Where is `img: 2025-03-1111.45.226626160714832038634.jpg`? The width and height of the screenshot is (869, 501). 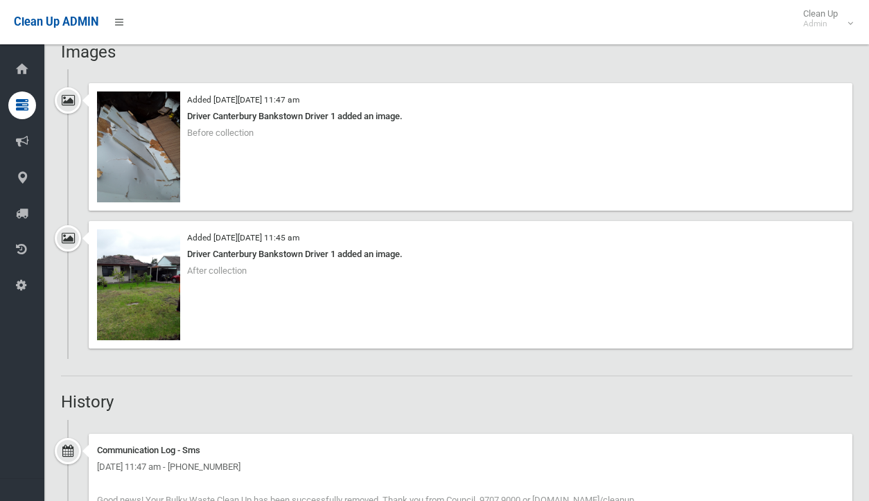 img: 2025-03-1111.45.226626160714832038634.jpg is located at coordinates (139, 285).